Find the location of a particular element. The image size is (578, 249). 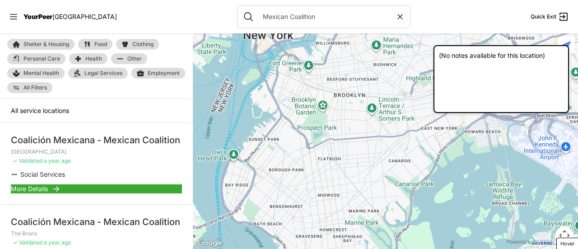

a: Mental Health is located at coordinates (36, 73).